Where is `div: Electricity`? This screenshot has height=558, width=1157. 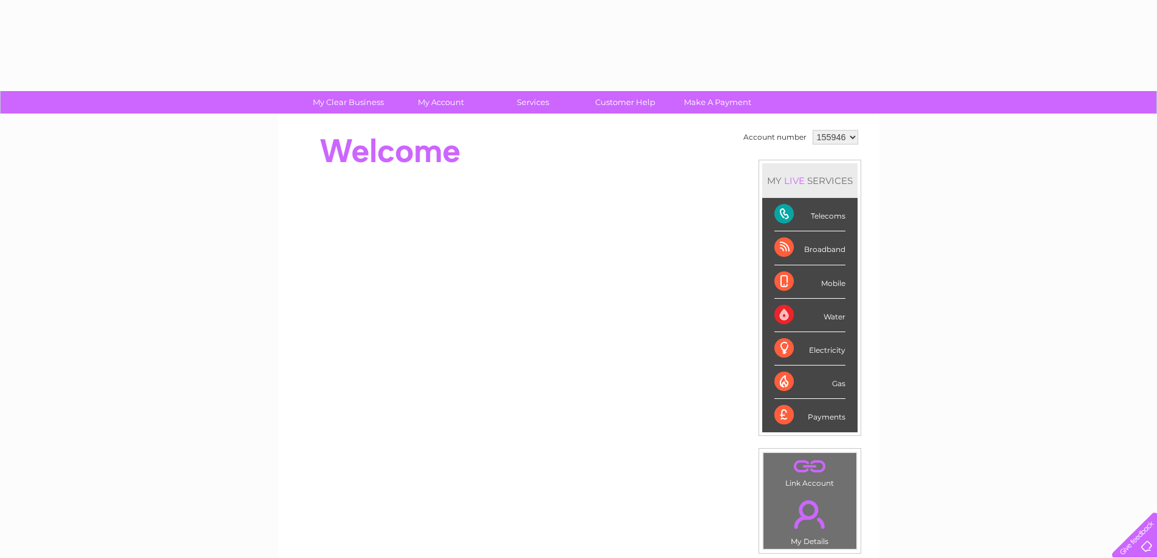 div: Electricity is located at coordinates (810, 349).